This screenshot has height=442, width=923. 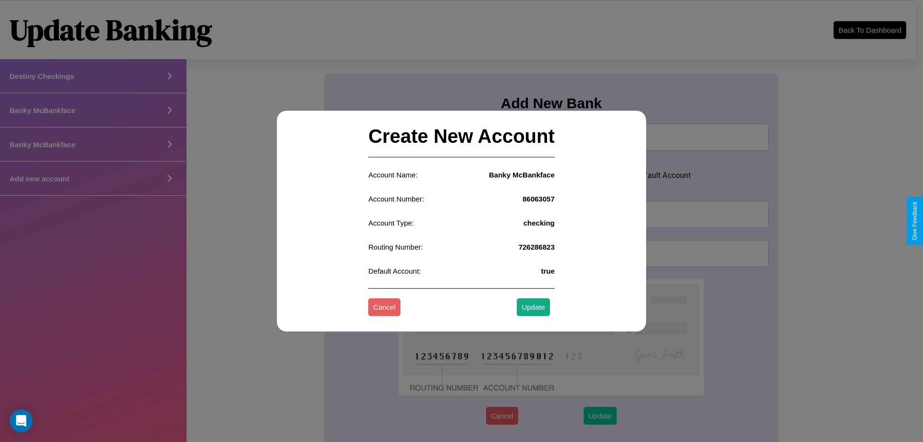 What do you see at coordinates (462, 137) in the screenshot?
I see `h2: Create New Account` at bounding box center [462, 137].